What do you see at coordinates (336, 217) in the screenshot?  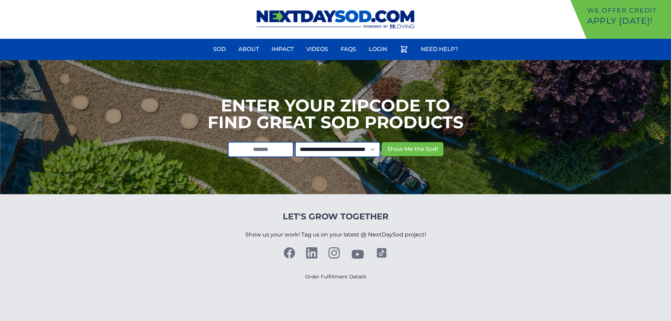 I see `h4: Let's Grow Together` at bounding box center [336, 217].